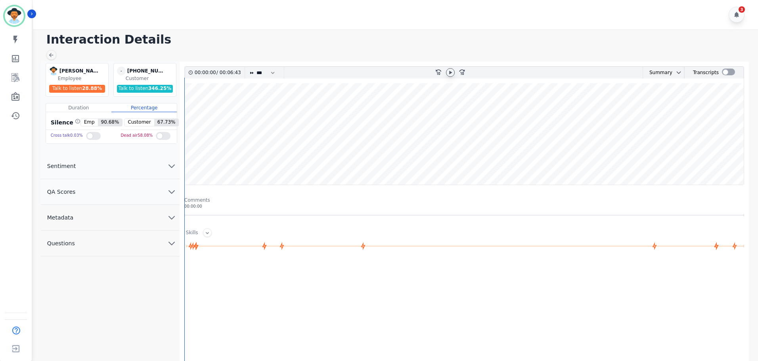  Describe the element at coordinates (229, 73) in the screenshot. I see `div: 00:06:43` at that location.